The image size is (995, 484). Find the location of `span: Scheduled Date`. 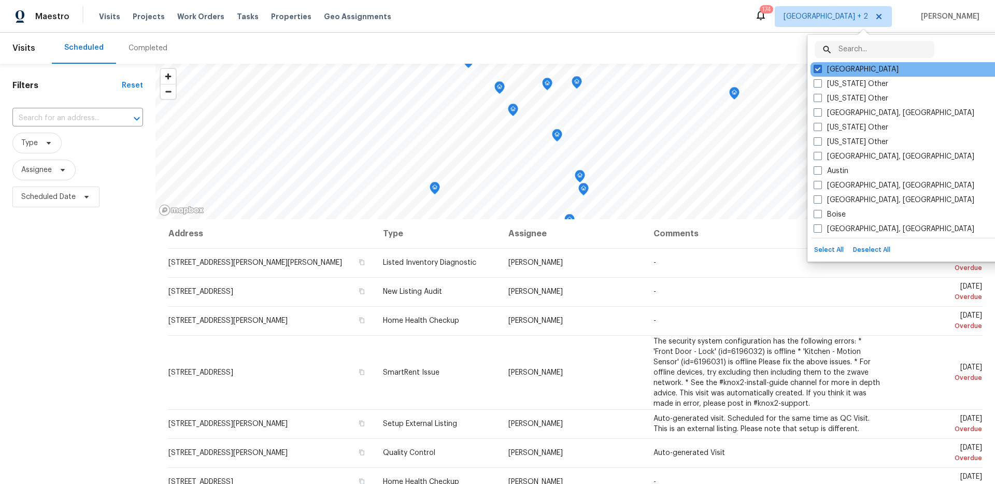

span: Scheduled Date is located at coordinates (48, 197).